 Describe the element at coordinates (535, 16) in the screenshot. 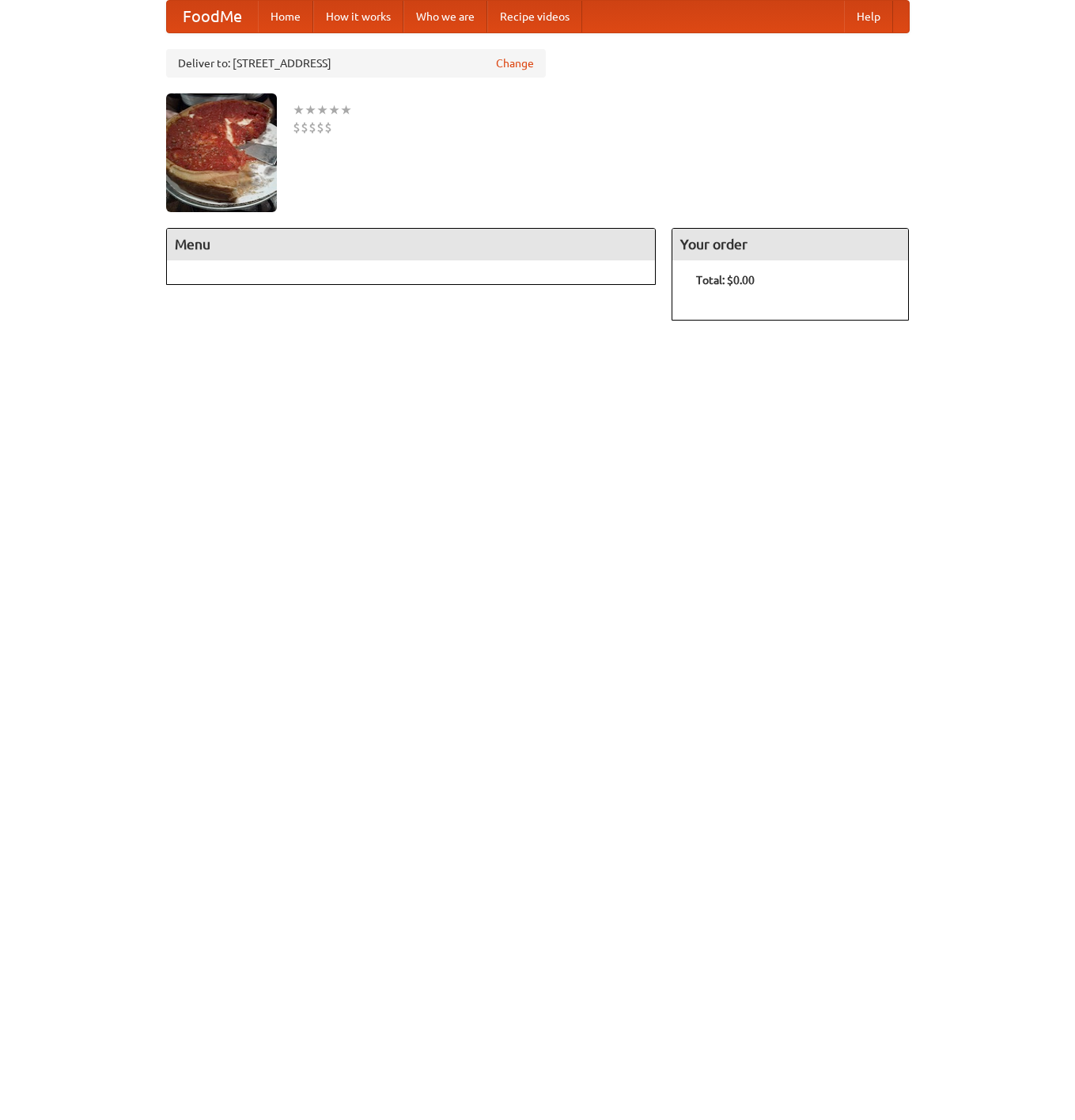

I see `a: Recipe videos` at that location.